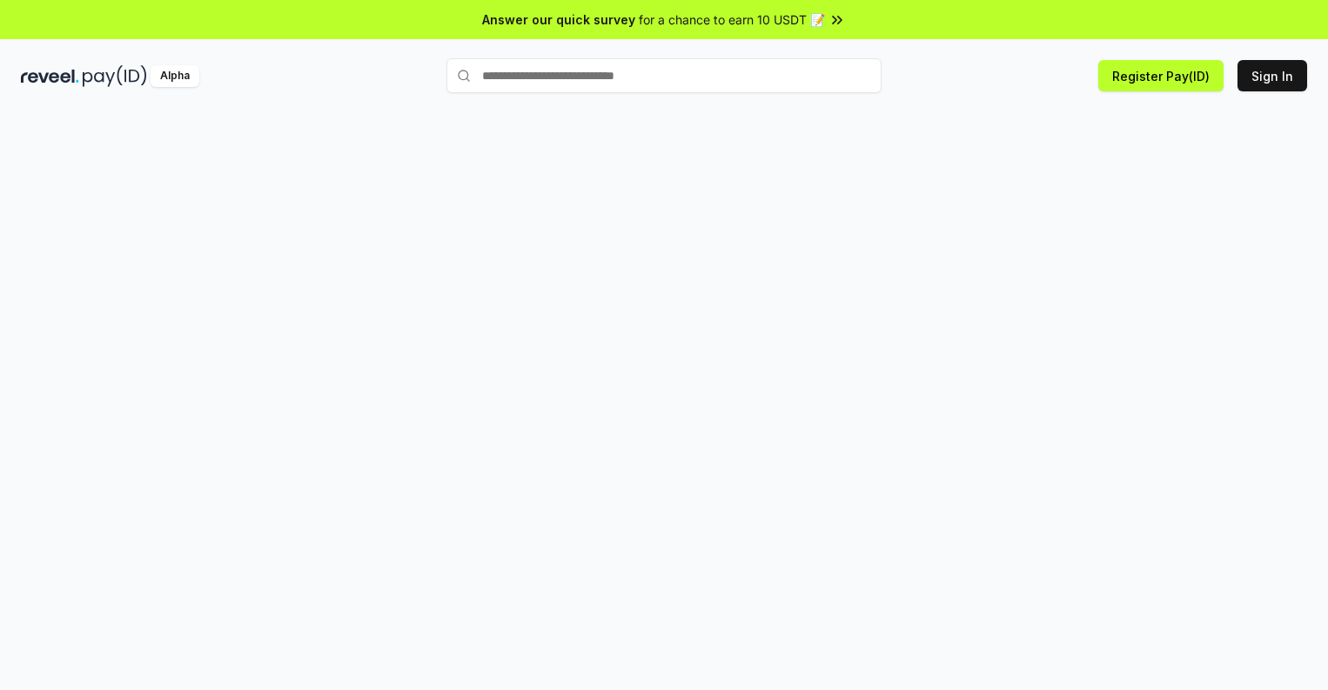 Image resolution: width=1328 pixels, height=690 pixels. I want to click on img: pay_id, so click(115, 76).